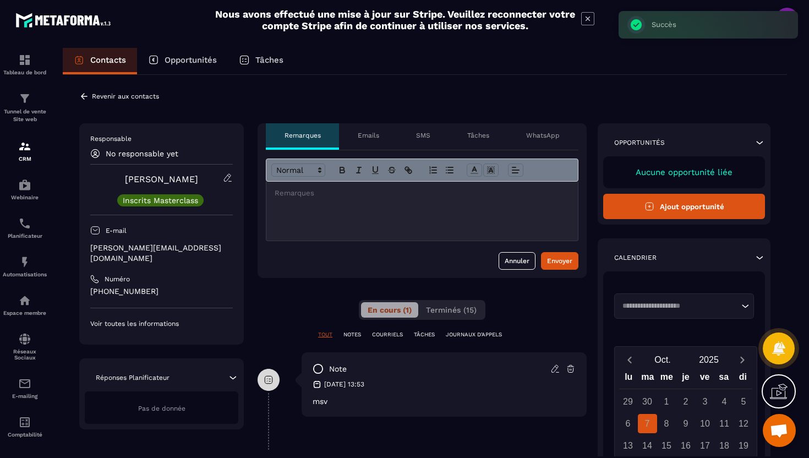 The height and width of the screenshot is (458, 809). I want to click on div: di, so click(743, 379).